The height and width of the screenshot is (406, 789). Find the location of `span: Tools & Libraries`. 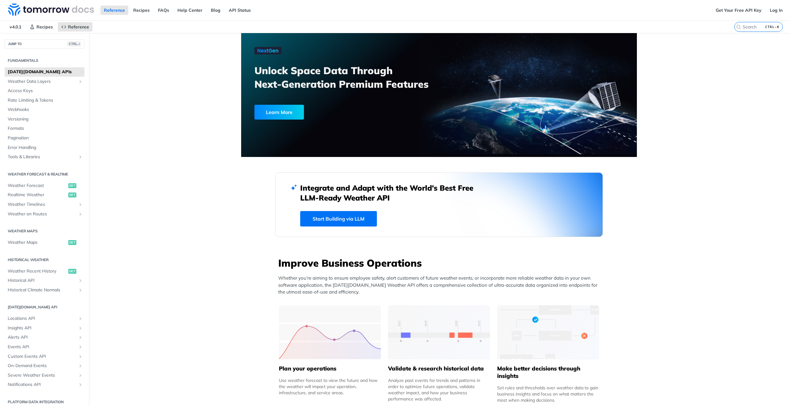

span: Tools & Libraries is located at coordinates (42, 157).